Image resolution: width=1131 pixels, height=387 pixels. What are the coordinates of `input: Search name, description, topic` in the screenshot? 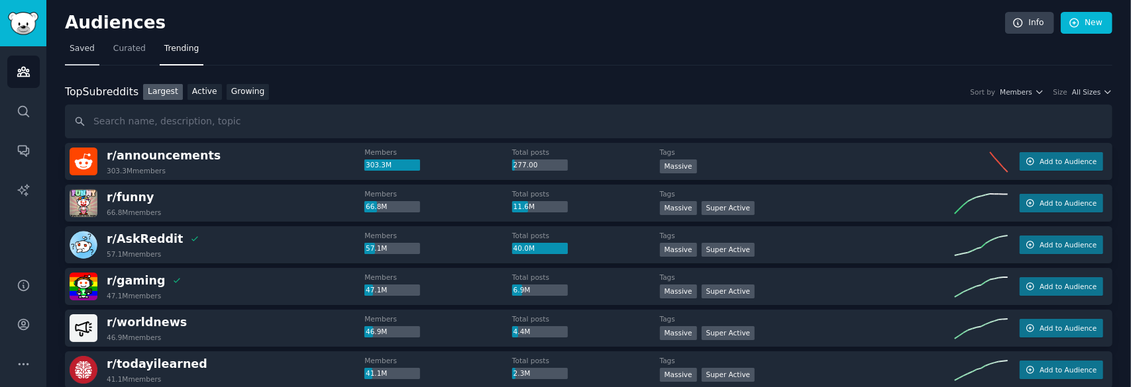 It's located at (588, 121).